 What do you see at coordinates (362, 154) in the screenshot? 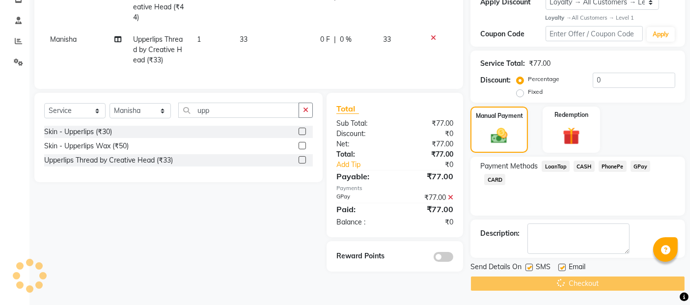
I see `div: Total:` at bounding box center [362, 154].